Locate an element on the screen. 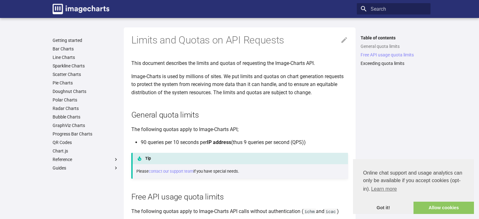 The width and height of the screenshot is (479, 219). code: ichm is located at coordinates (309, 211).